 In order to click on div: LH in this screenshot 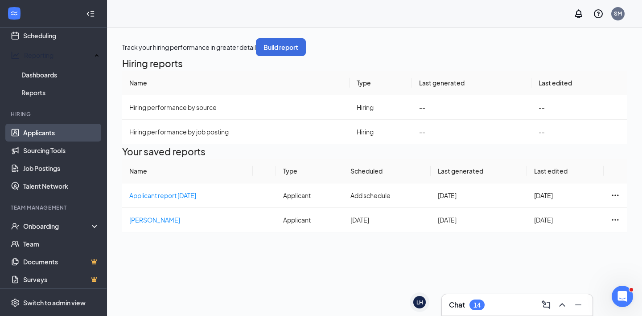, I will do `click(419, 303)`.